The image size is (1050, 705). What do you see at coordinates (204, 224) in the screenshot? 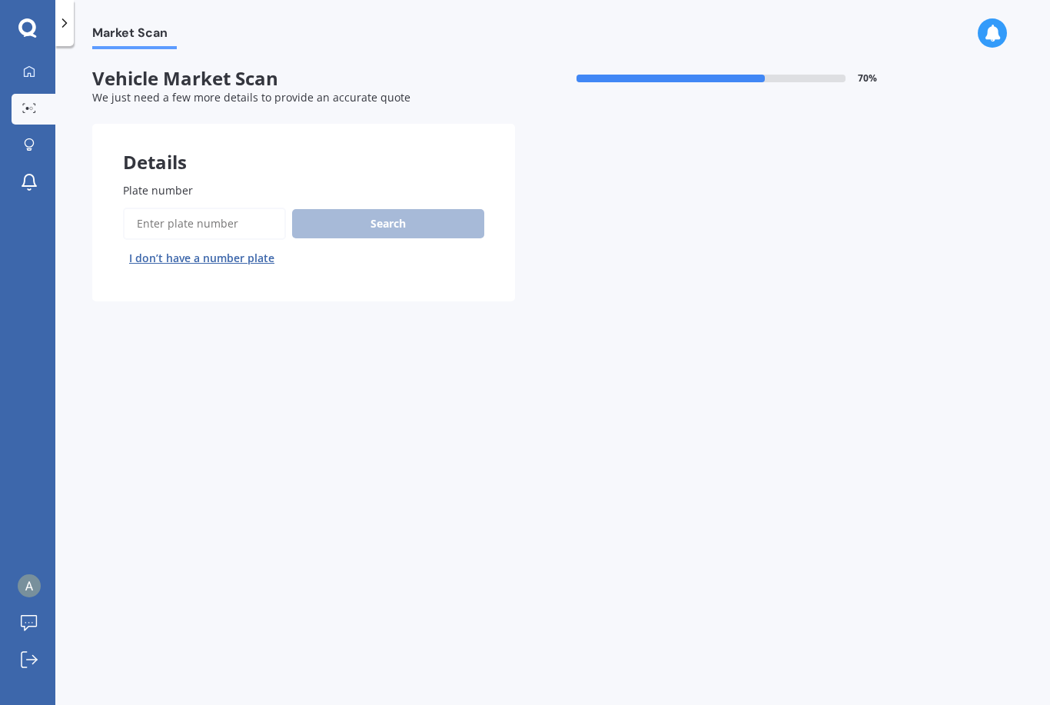
I see `input: Enter plate number` at bounding box center [204, 224].